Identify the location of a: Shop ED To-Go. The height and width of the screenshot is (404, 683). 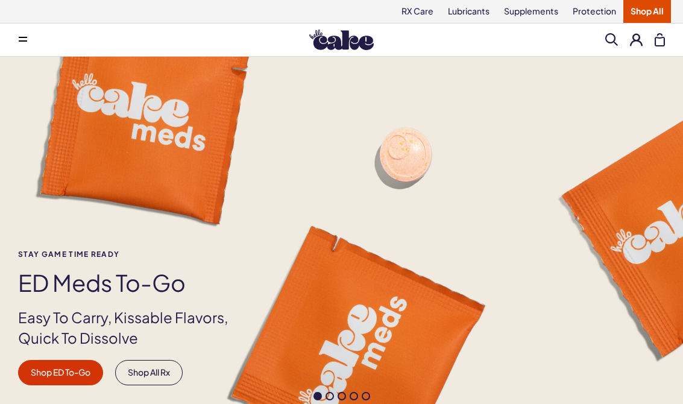
(60, 372).